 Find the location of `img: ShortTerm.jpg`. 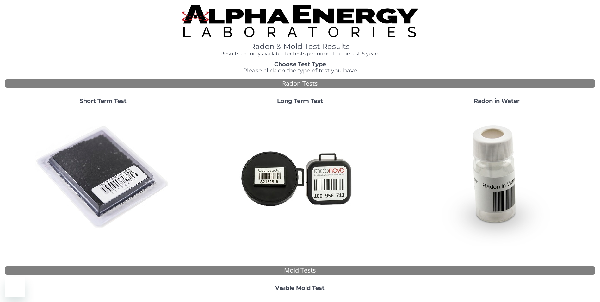

img: ShortTerm.jpg is located at coordinates (103, 177).